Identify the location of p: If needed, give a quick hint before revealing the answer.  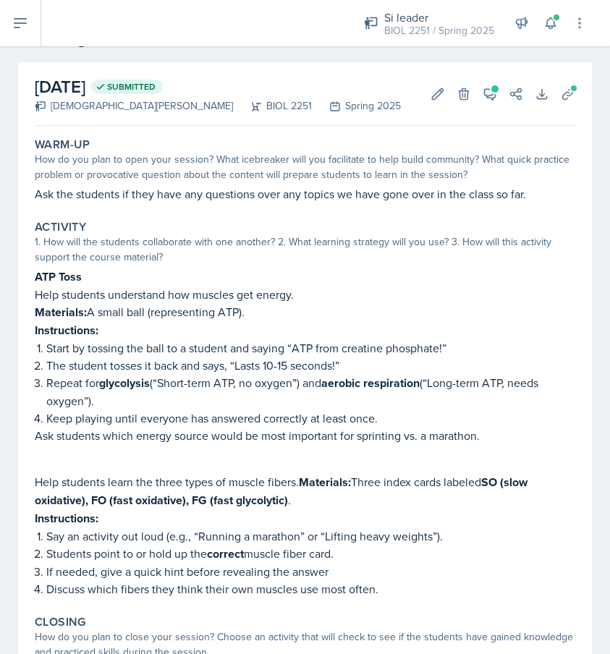
(310, 572).